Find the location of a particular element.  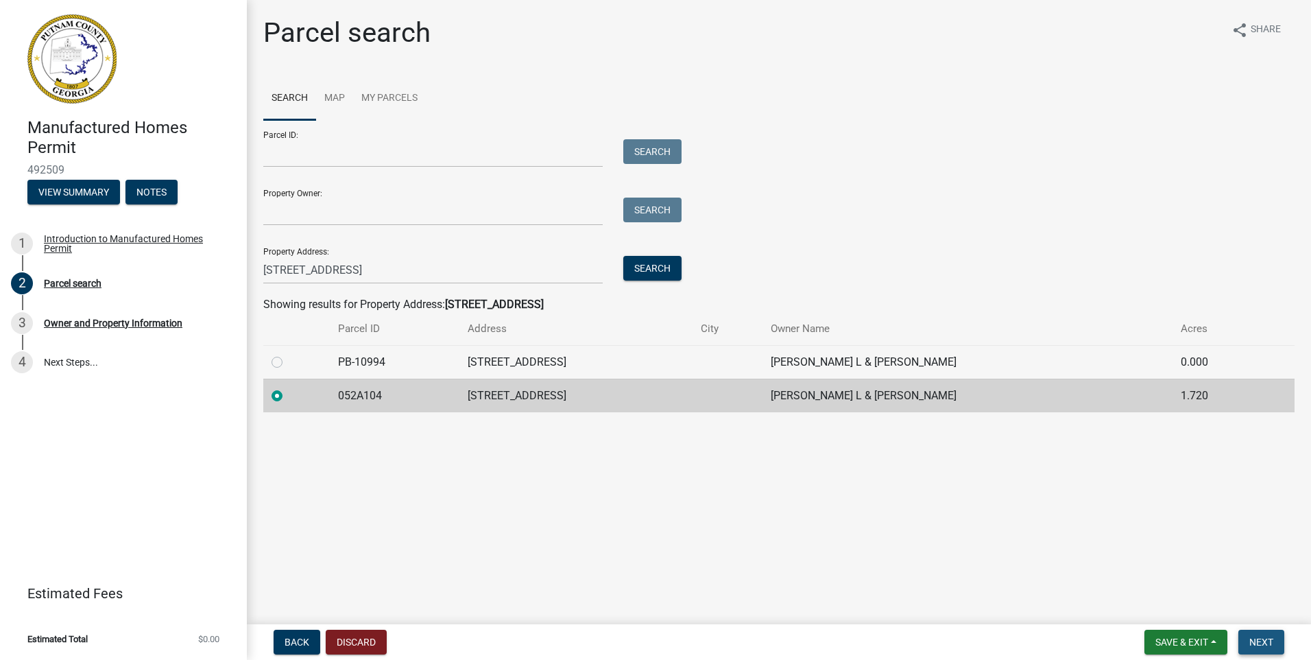

span: 492509 is located at coordinates (123, 169).